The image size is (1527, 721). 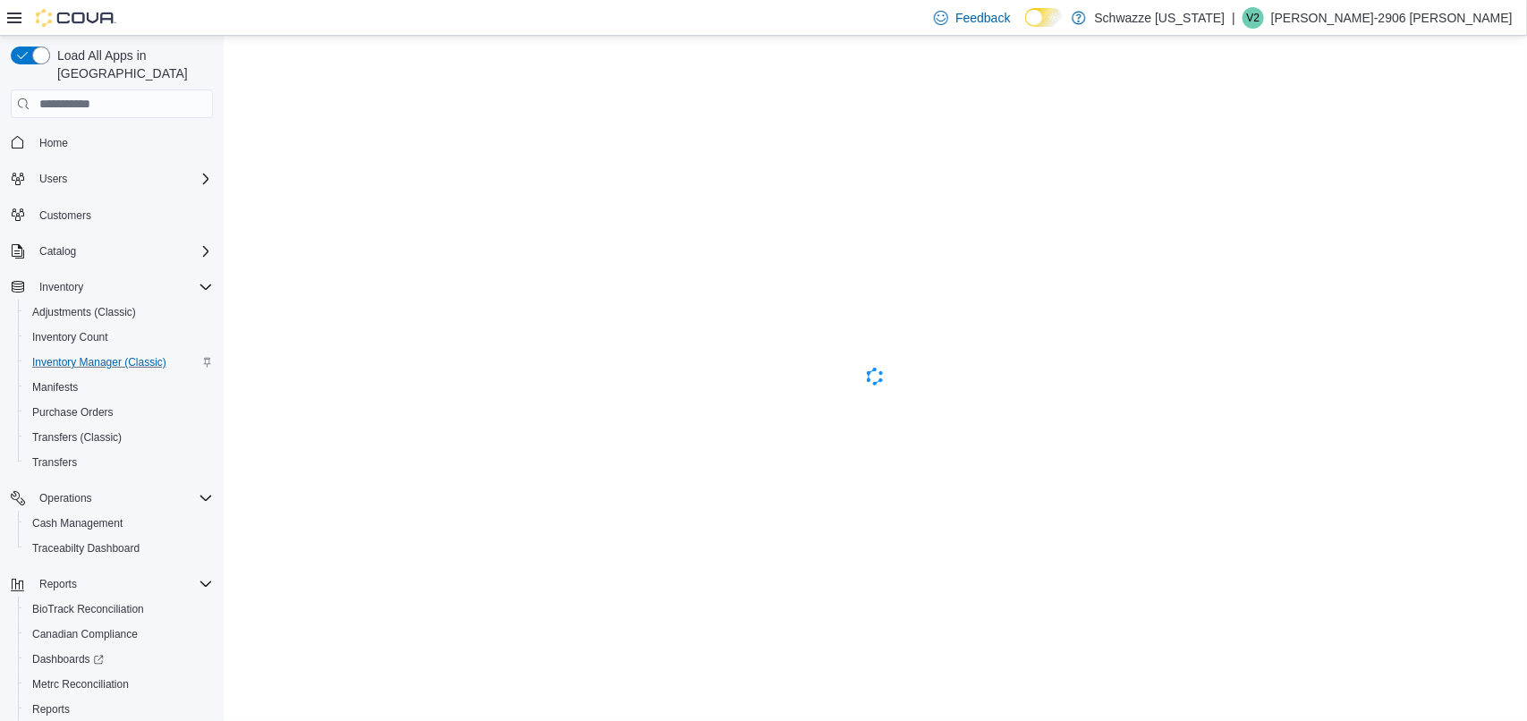 What do you see at coordinates (112, 141) in the screenshot?
I see `button: Home` at bounding box center [112, 141].